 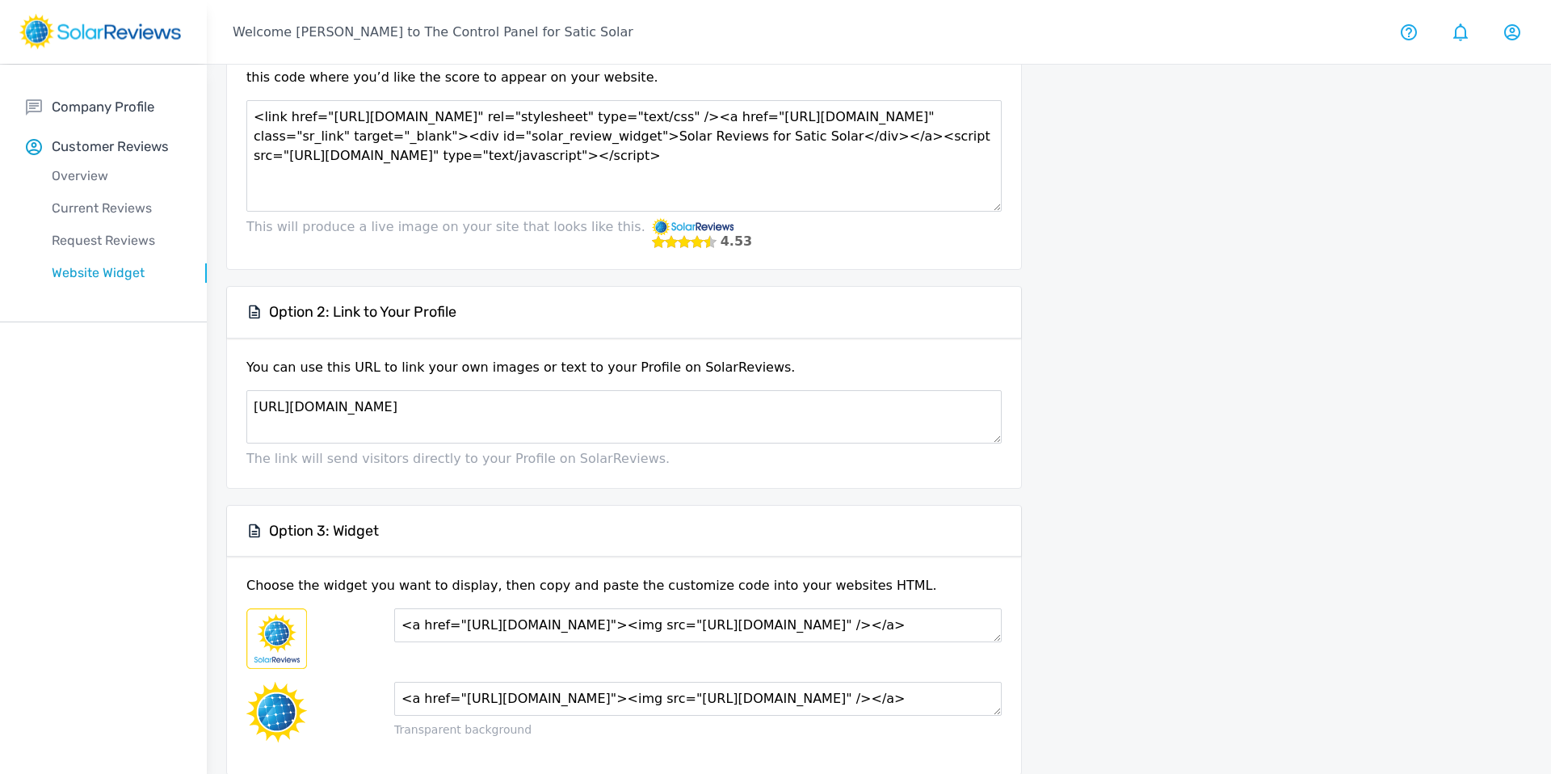 I want to click on a: Current Reviews, so click(x=116, y=208).